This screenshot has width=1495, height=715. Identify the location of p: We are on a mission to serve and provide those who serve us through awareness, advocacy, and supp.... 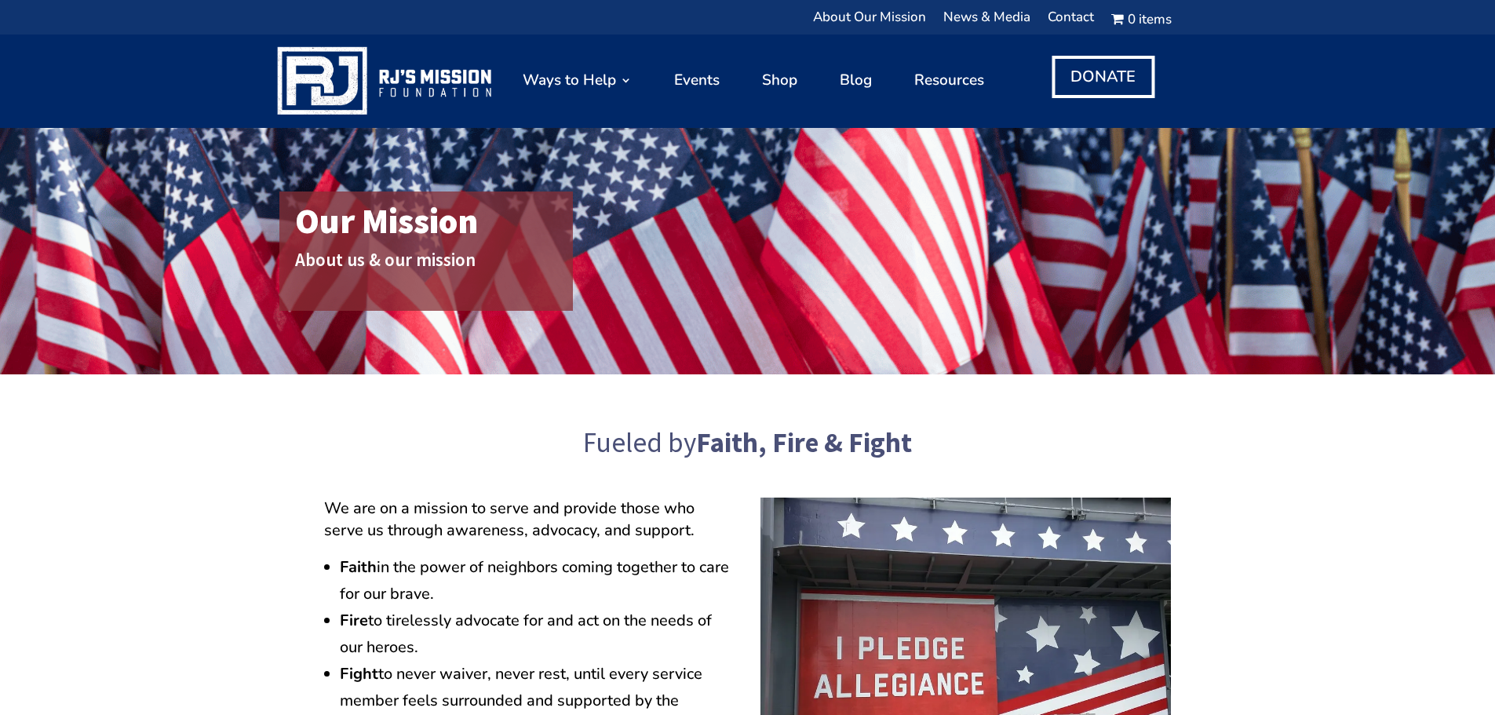
(530, 520).